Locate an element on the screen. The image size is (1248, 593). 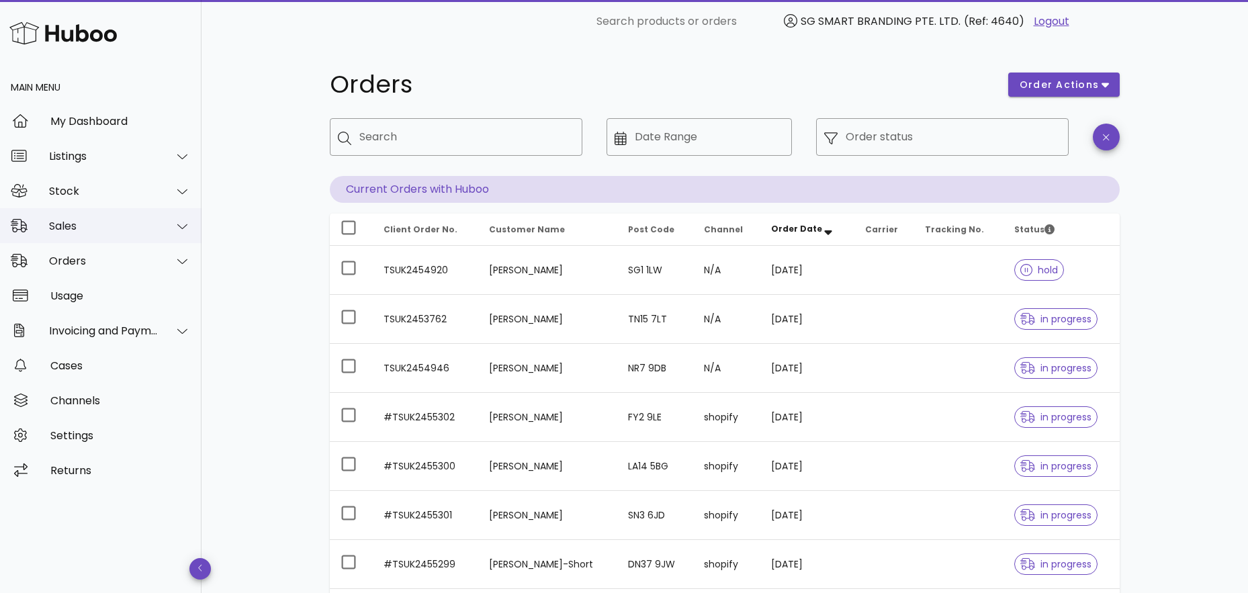
td: TSUK2454946 is located at coordinates (425, 368).